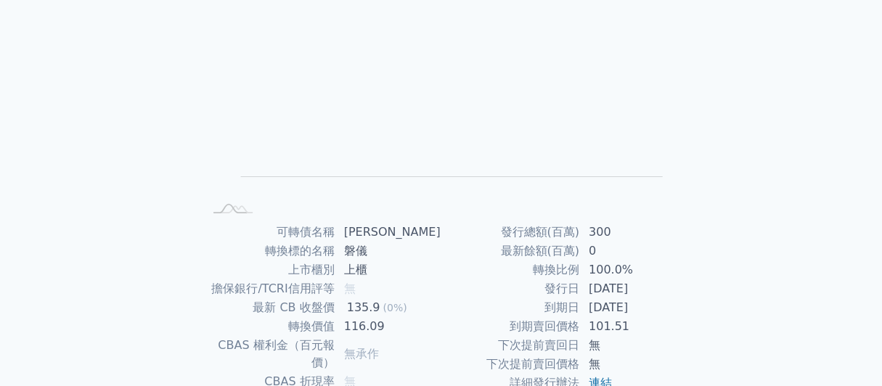 The width and height of the screenshot is (882, 386). I want to click on td: 到期日, so click(510, 308).